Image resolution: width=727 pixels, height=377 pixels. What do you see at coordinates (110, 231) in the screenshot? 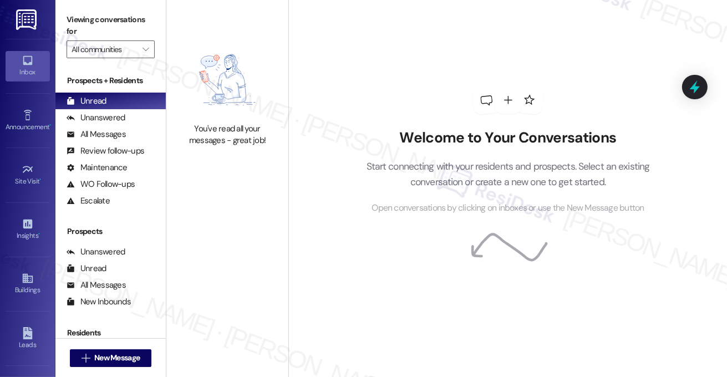
I see `div: Prospects` at bounding box center [110, 231].